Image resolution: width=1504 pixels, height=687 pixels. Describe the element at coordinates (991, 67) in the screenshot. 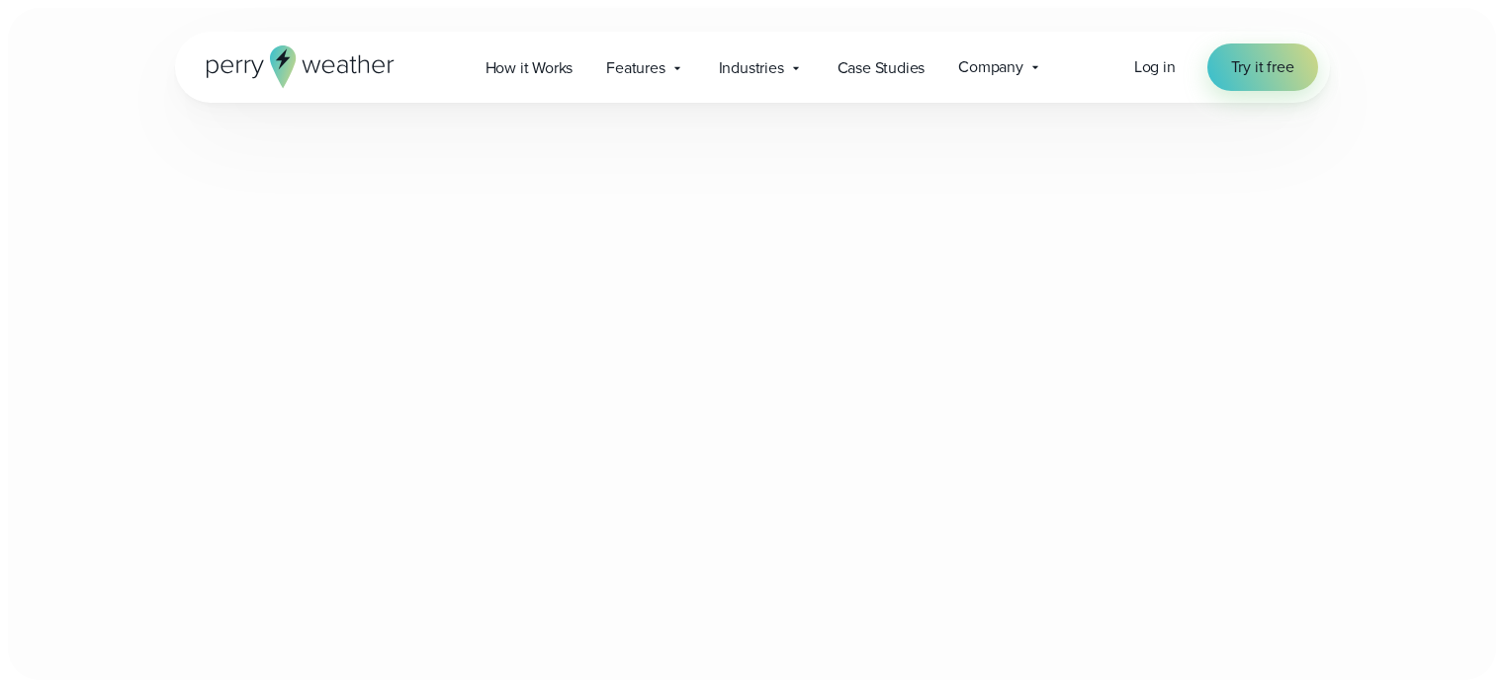

I see `span: Company` at that location.